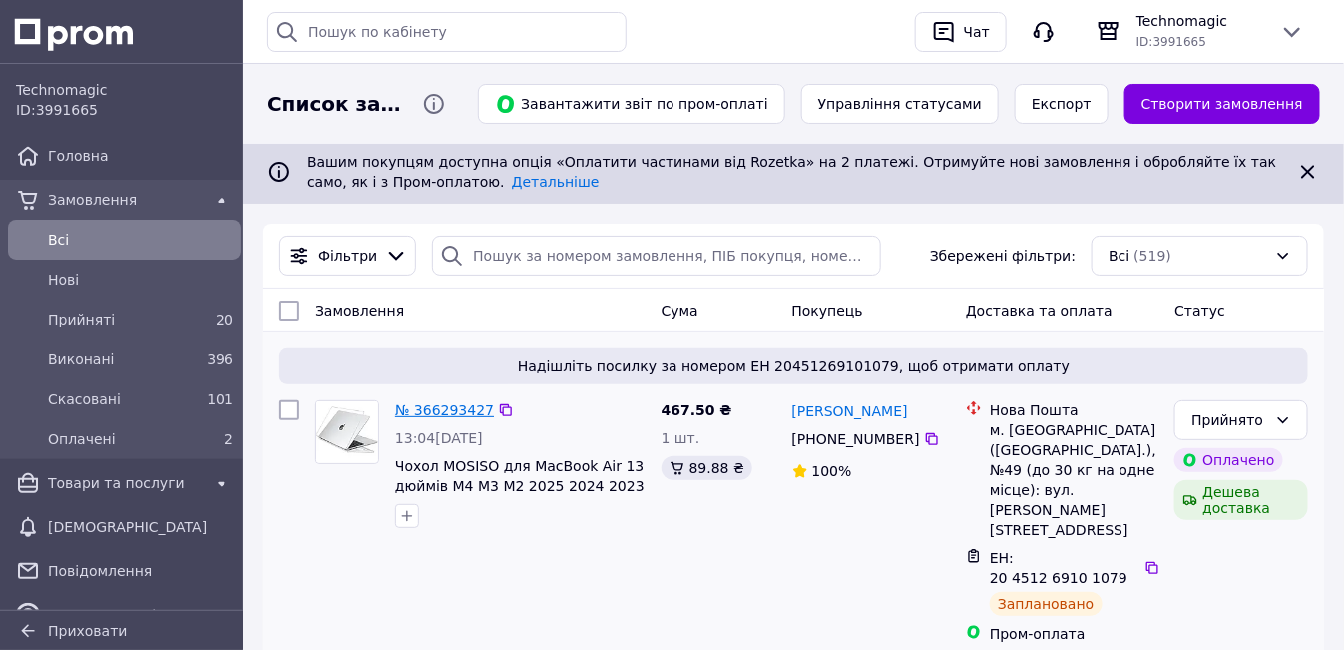 The width and height of the screenshot is (1344, 650). I want to click on button: Експорт, so click(1062, 104).